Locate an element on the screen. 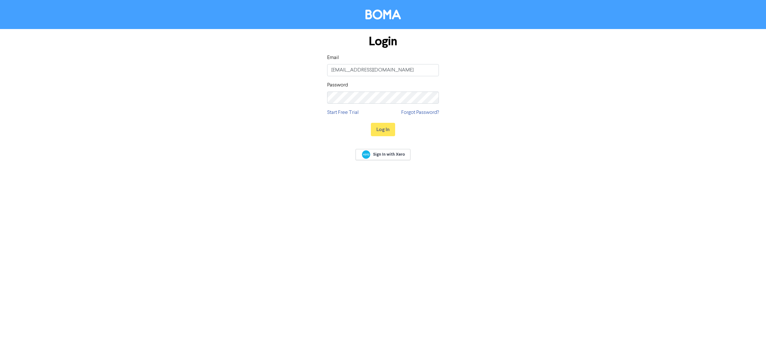 The width and height of the screenshot is (766, 363). img: BOMA Logo is located at coordinates (383, 14).